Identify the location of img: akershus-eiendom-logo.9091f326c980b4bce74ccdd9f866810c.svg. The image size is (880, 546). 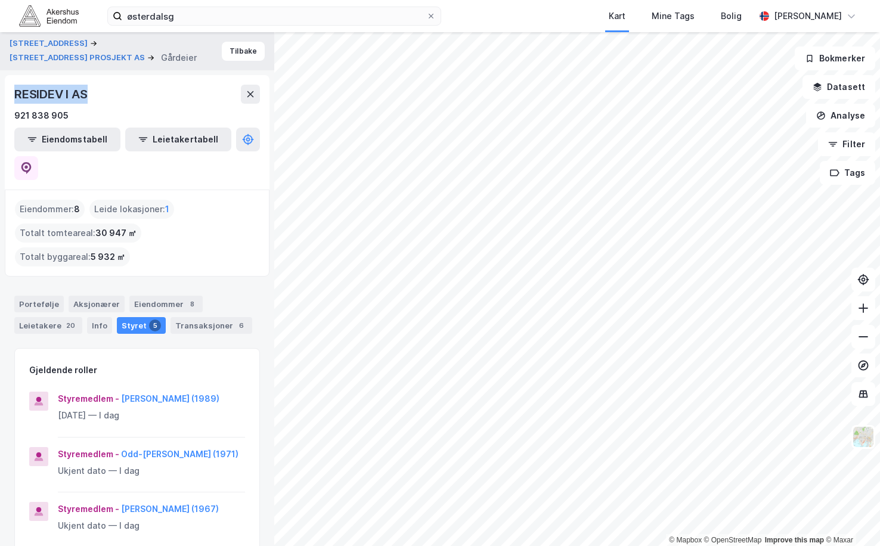
(49, 16).